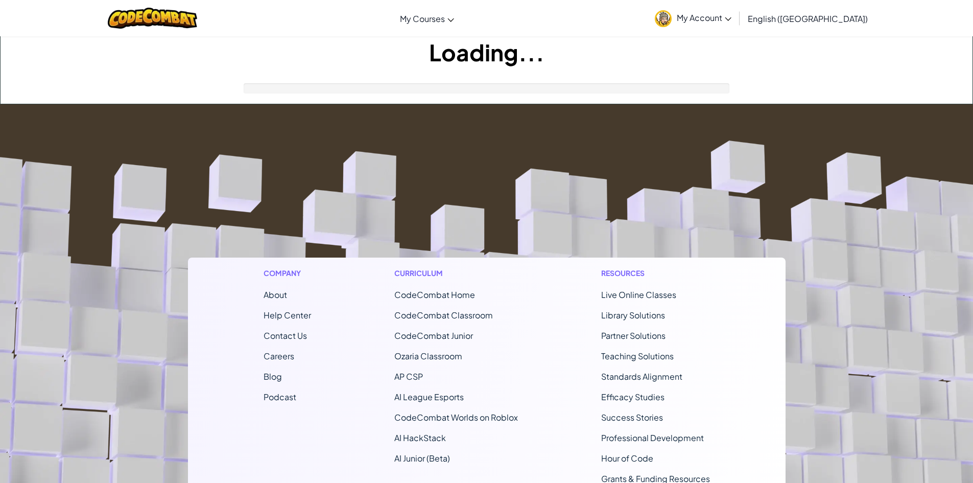  I want to click on img: CodeCombat logo, so click(152, 18).